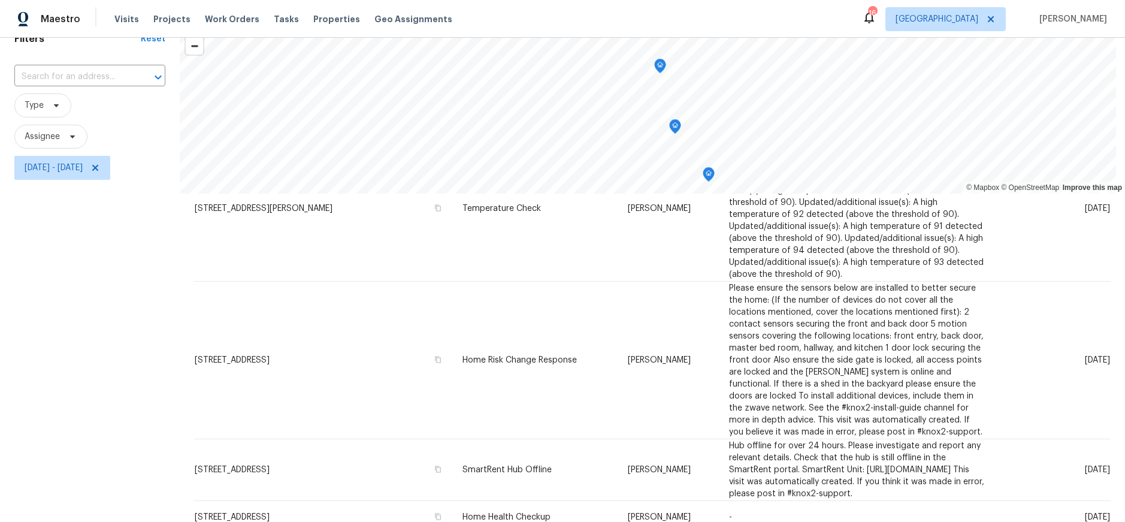  I want to click on button: Open, so click(158, 77).